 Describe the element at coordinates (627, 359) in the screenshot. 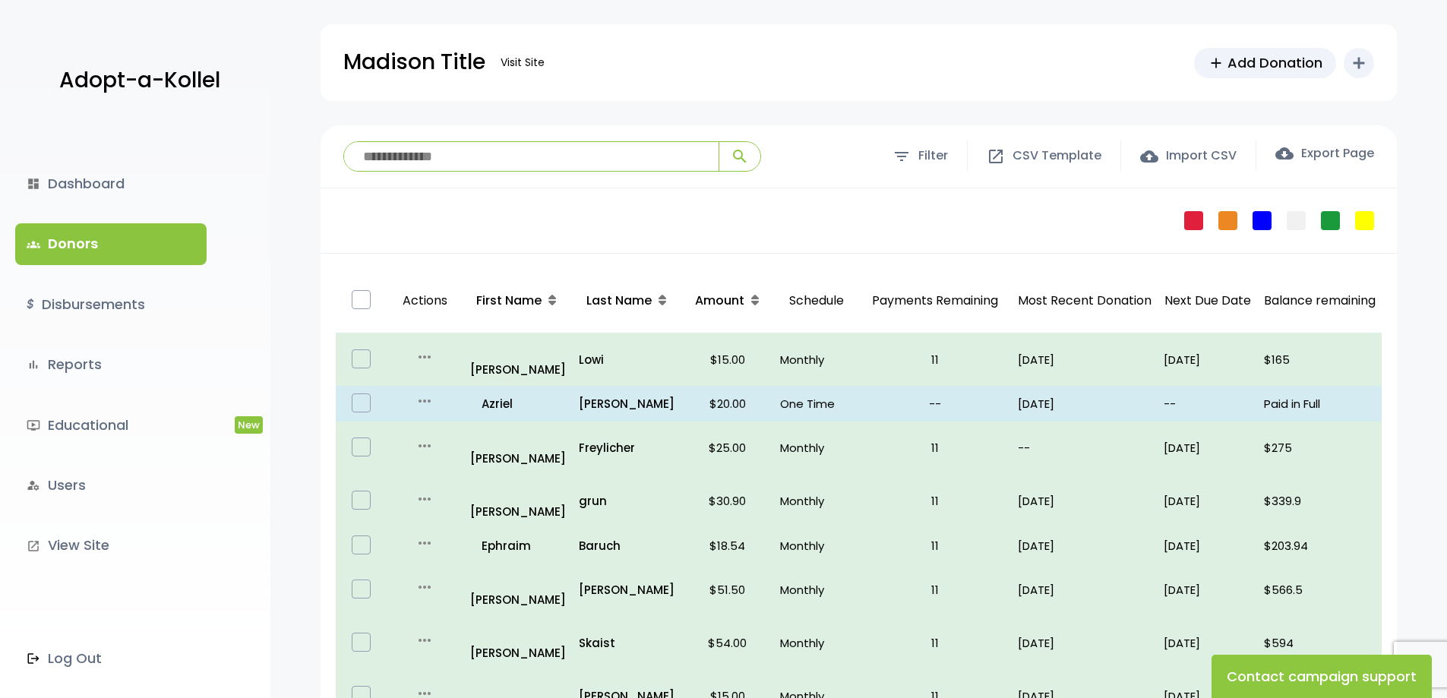

I see `a: Lowi` at that location.